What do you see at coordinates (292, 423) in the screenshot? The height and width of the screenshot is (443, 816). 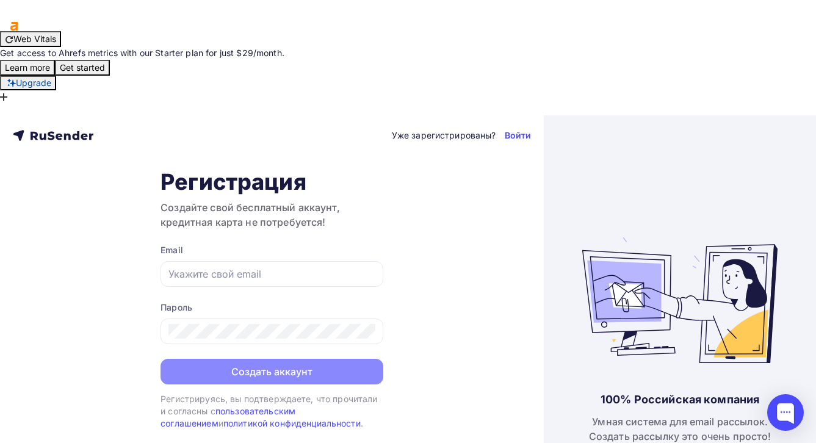 I see `a: политикой конфиденциальности` at bounding box center [292, 423].